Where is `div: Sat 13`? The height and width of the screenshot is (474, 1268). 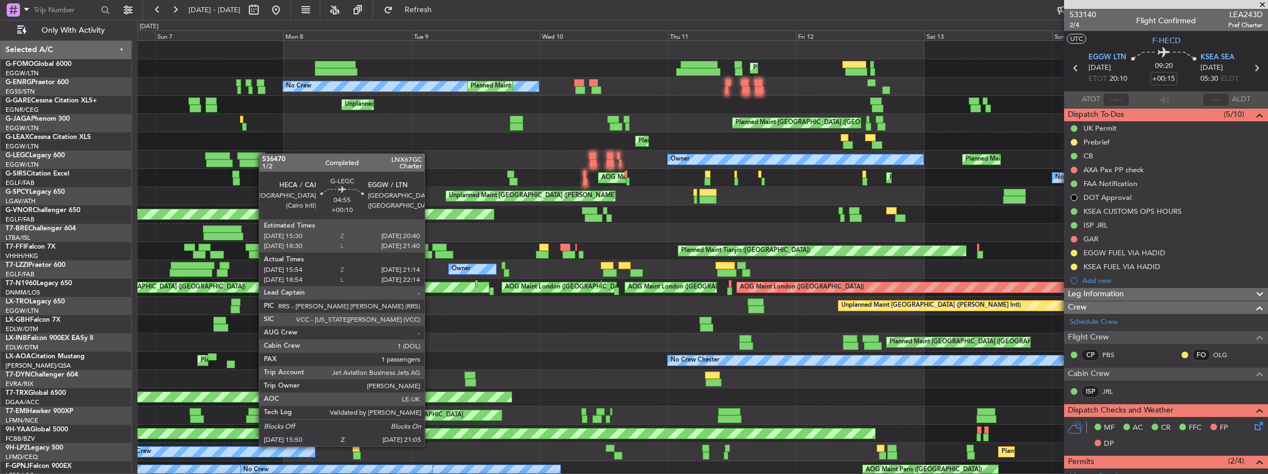
div: Sat 13 is located at coordinates (988, 35).